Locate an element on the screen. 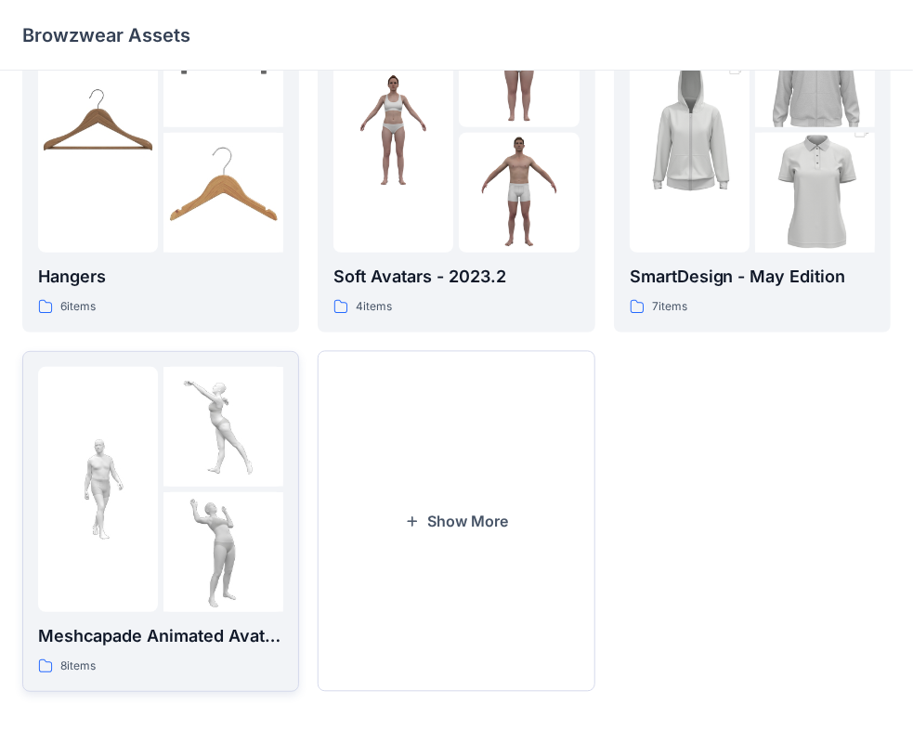  p: Hangers is located at coordinates (161, 277).